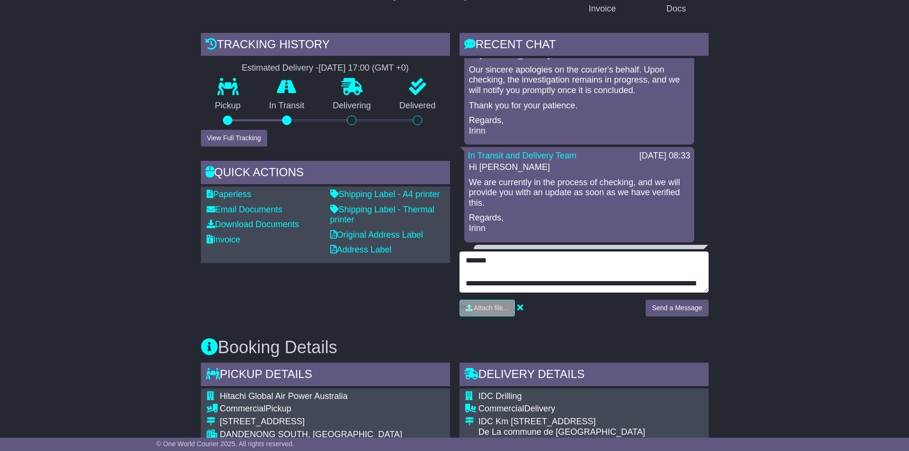  I want to click on button: Send a Message, so click(677, 308).